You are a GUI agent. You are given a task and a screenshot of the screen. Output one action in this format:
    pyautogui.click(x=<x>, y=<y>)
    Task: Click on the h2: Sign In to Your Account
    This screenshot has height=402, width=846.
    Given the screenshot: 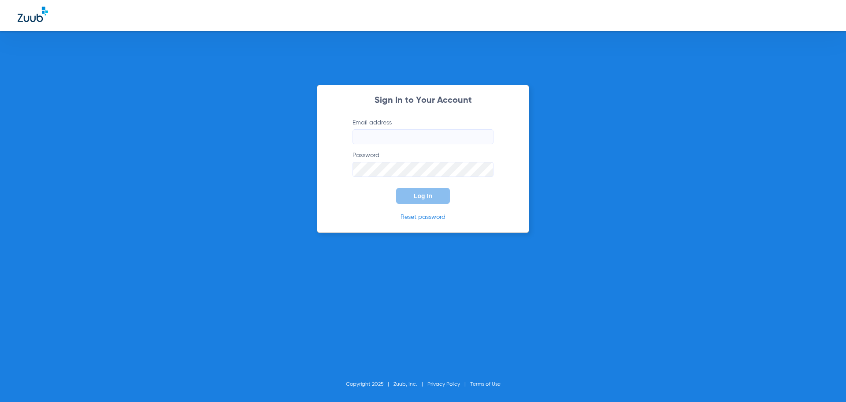 What is the action you would take?
    pyautogui.click(x=423, y=100)
    